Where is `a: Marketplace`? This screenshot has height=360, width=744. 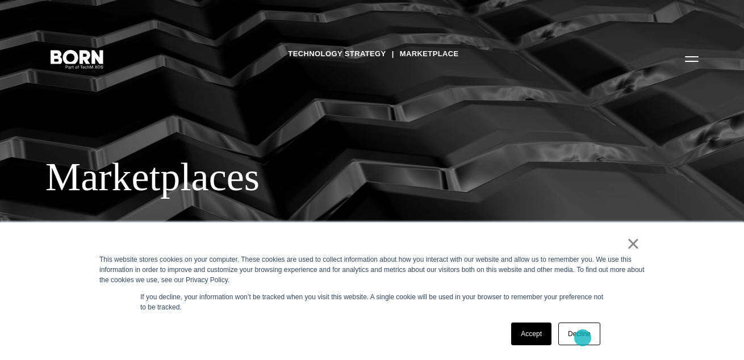
a: Marketplace is located at coordinates (429, 54).